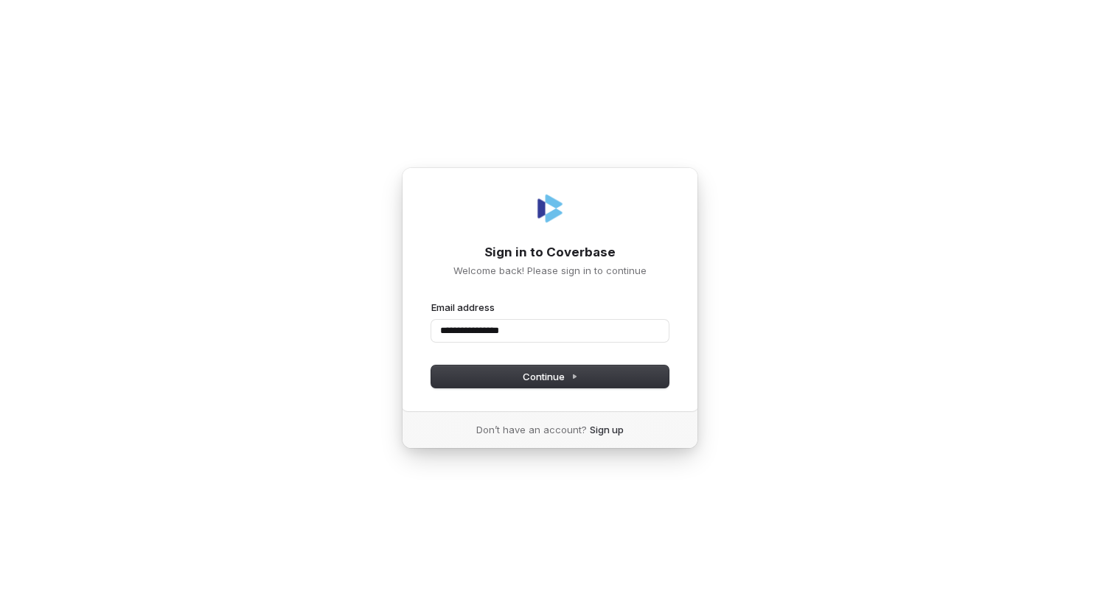 Image resolution: width=1100 pixels, height=616 pixels. What do you see at coordinates (550, 253) in the screenshot?
I see `h1: Sign in to Coverbase` at bounding box center [550, 253].